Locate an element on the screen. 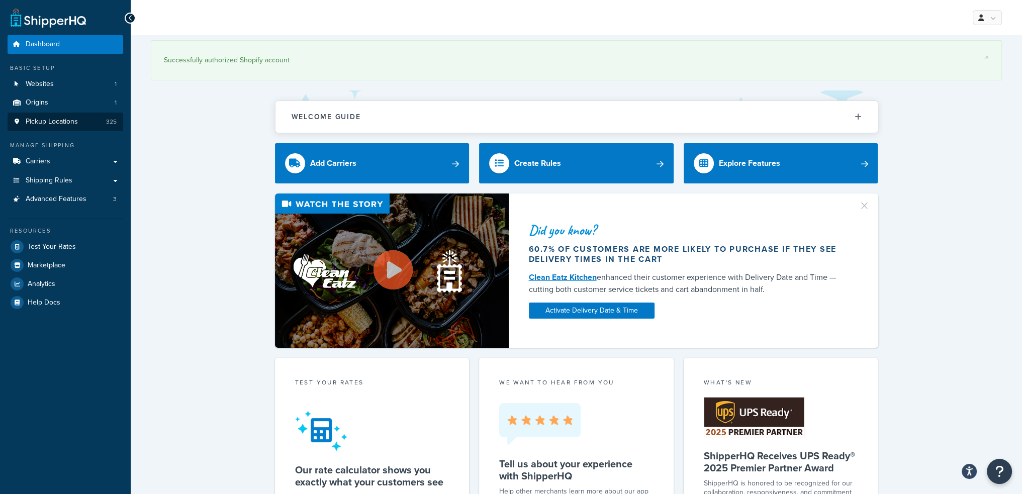 The height and width of the screenshot is (494, 1022). button: Welcome Guide is located at coordinates (577, 117).